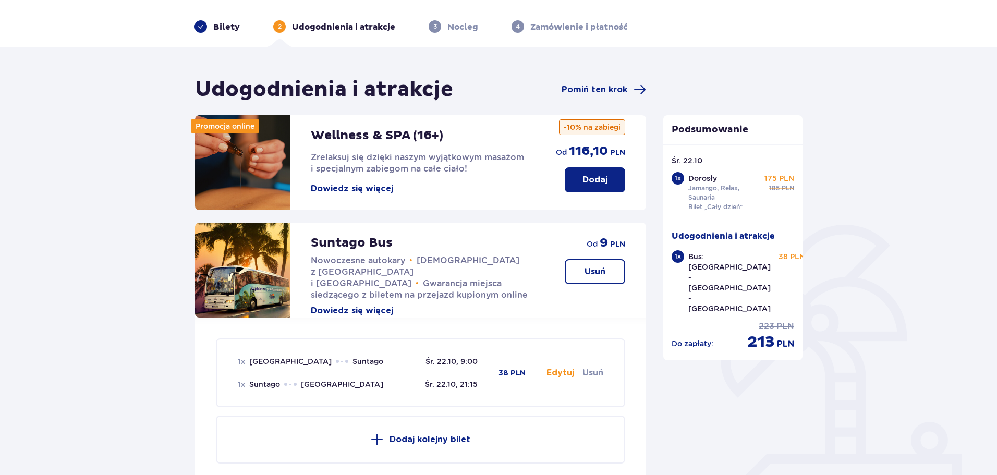 The width and height of the screenshot is (997, 475). I want to click on span: 116,10, so click(588, 151).